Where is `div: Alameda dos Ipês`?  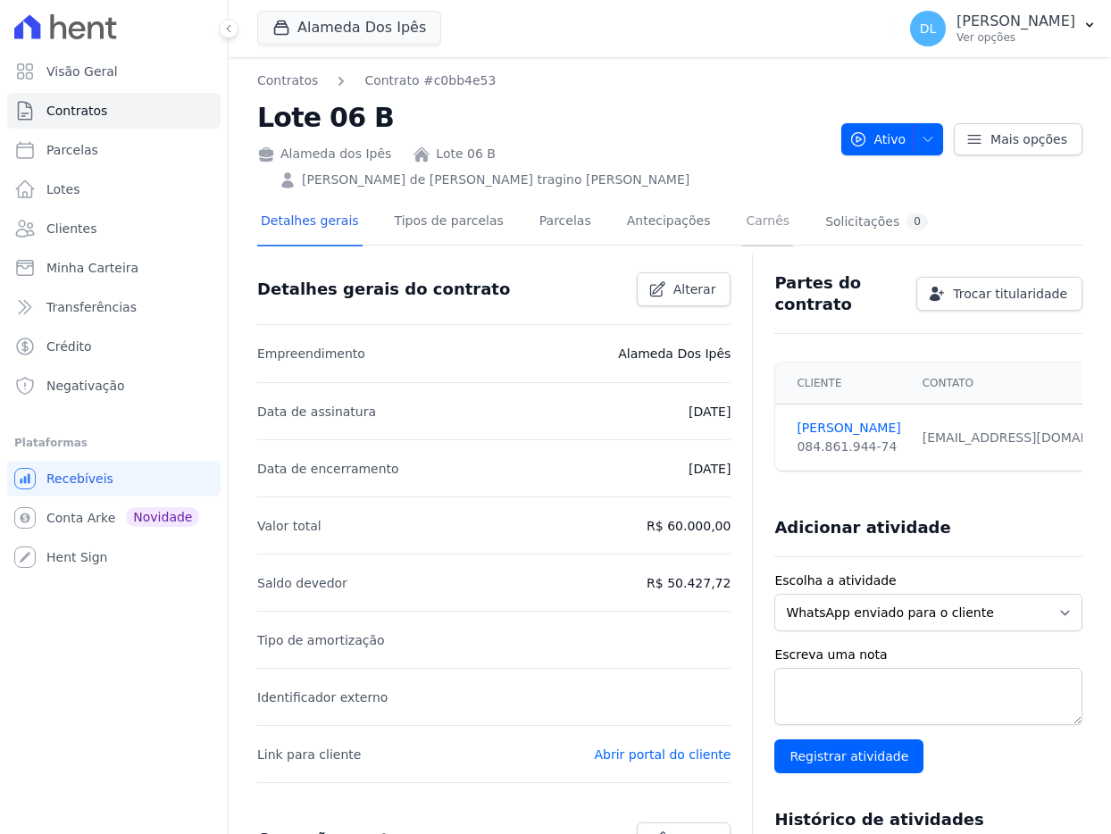 div: Alameda dos Ipês is located at coordinates (324, 154).